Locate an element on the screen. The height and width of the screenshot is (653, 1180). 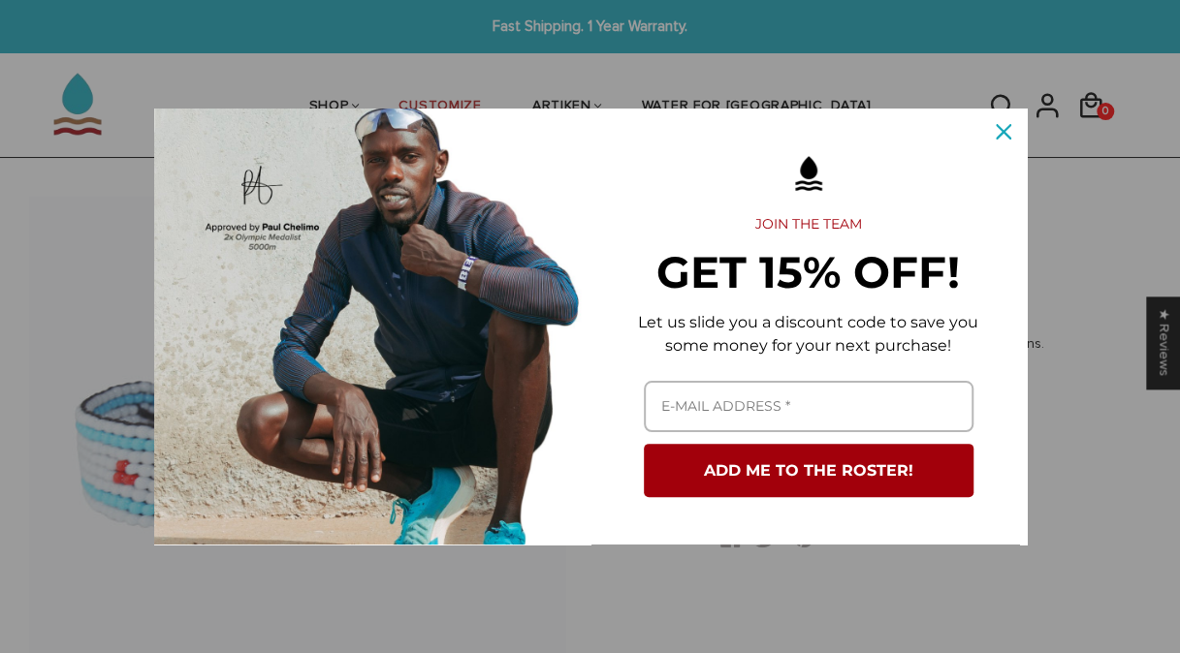
strong: GET 15% OFF! is located at coordinates (807, 271).